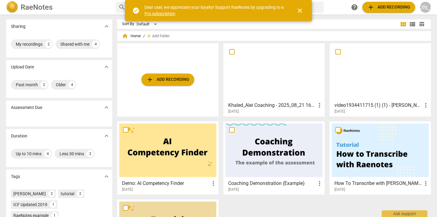 The width and height of the screenshot is (437, 217). I want to click on div: Default, so click(148, 24).